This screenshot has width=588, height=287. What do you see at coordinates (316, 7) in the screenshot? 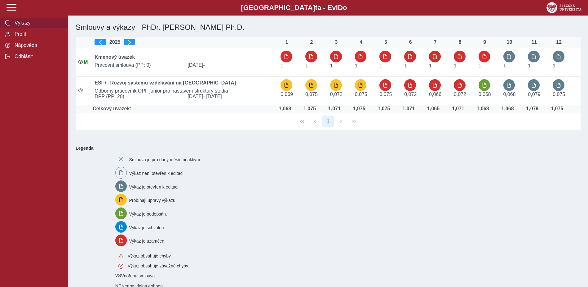
I see `span: t` at bounding box center [316, 7].